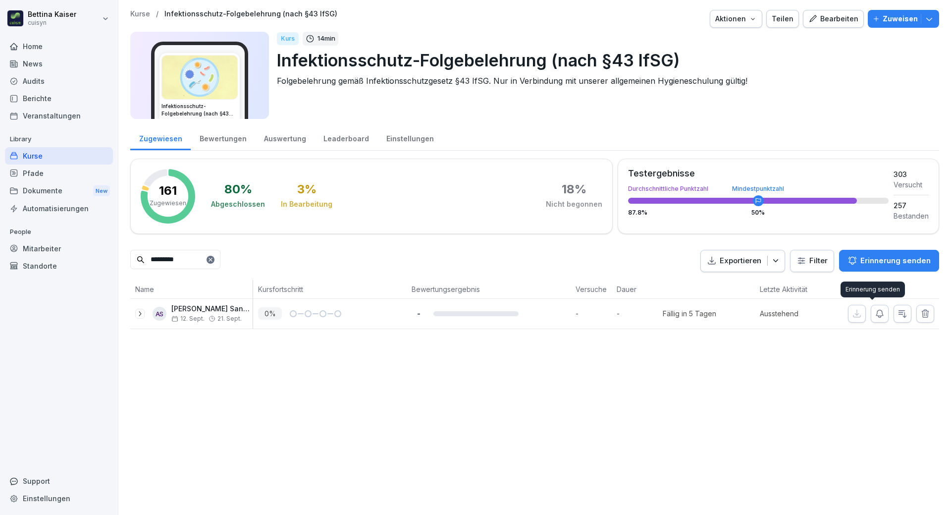 This screenshot has height=515, width=951. What do you see at coordinates (346, 137) in the screenshot?
I see `a: Leaderboard` at bounding box center [346, 137].